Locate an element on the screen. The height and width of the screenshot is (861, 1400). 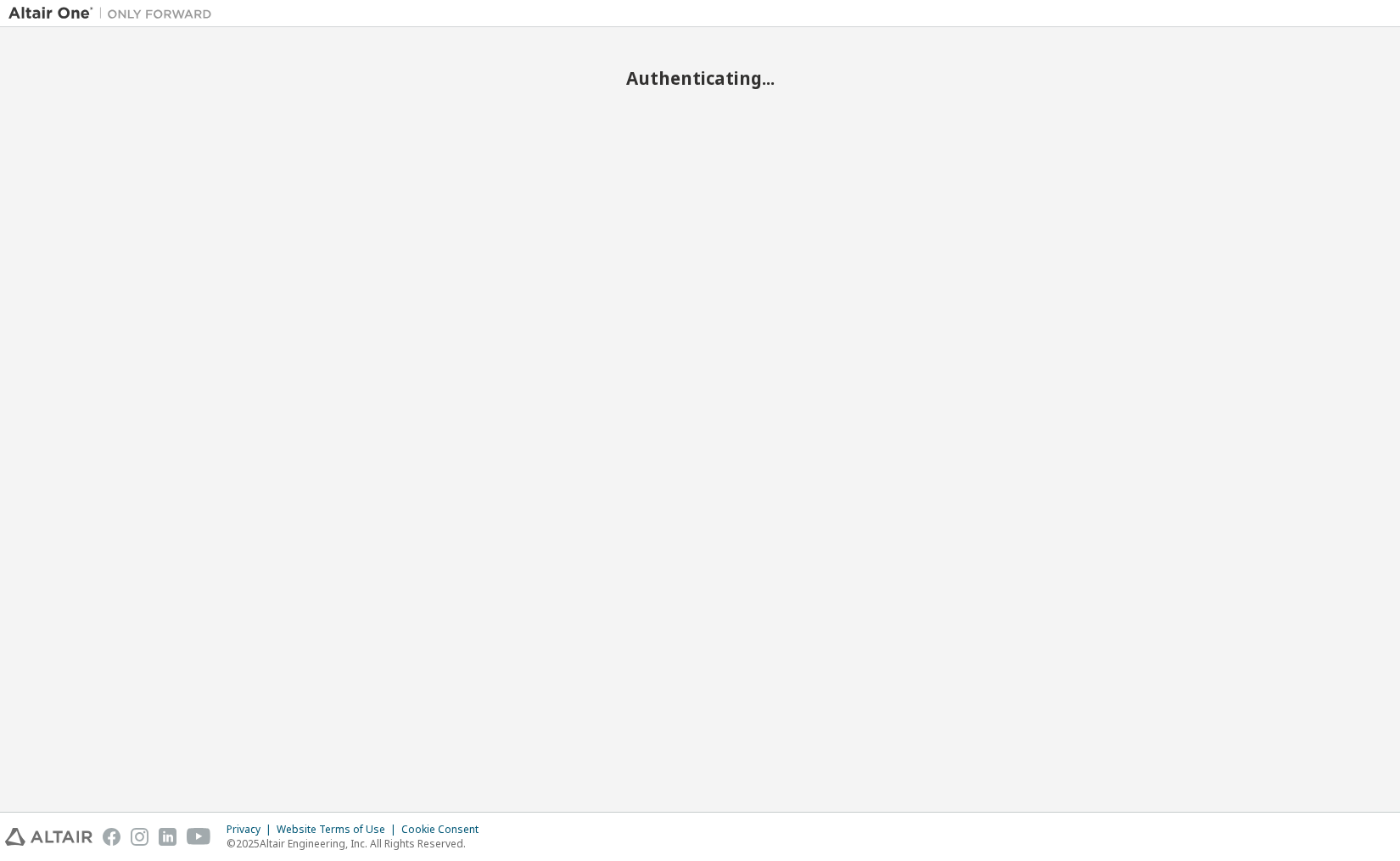
div: Privacy is located at coordinates (251, 830).